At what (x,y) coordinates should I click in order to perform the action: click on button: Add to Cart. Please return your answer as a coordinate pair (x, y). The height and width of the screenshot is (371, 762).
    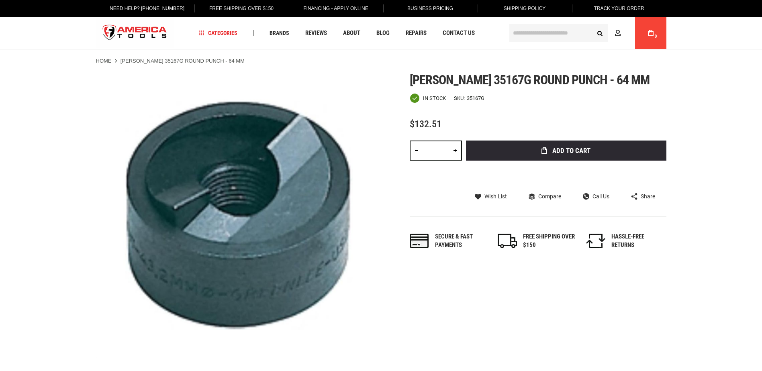
    Looking at the image, I should click on (566, 151).